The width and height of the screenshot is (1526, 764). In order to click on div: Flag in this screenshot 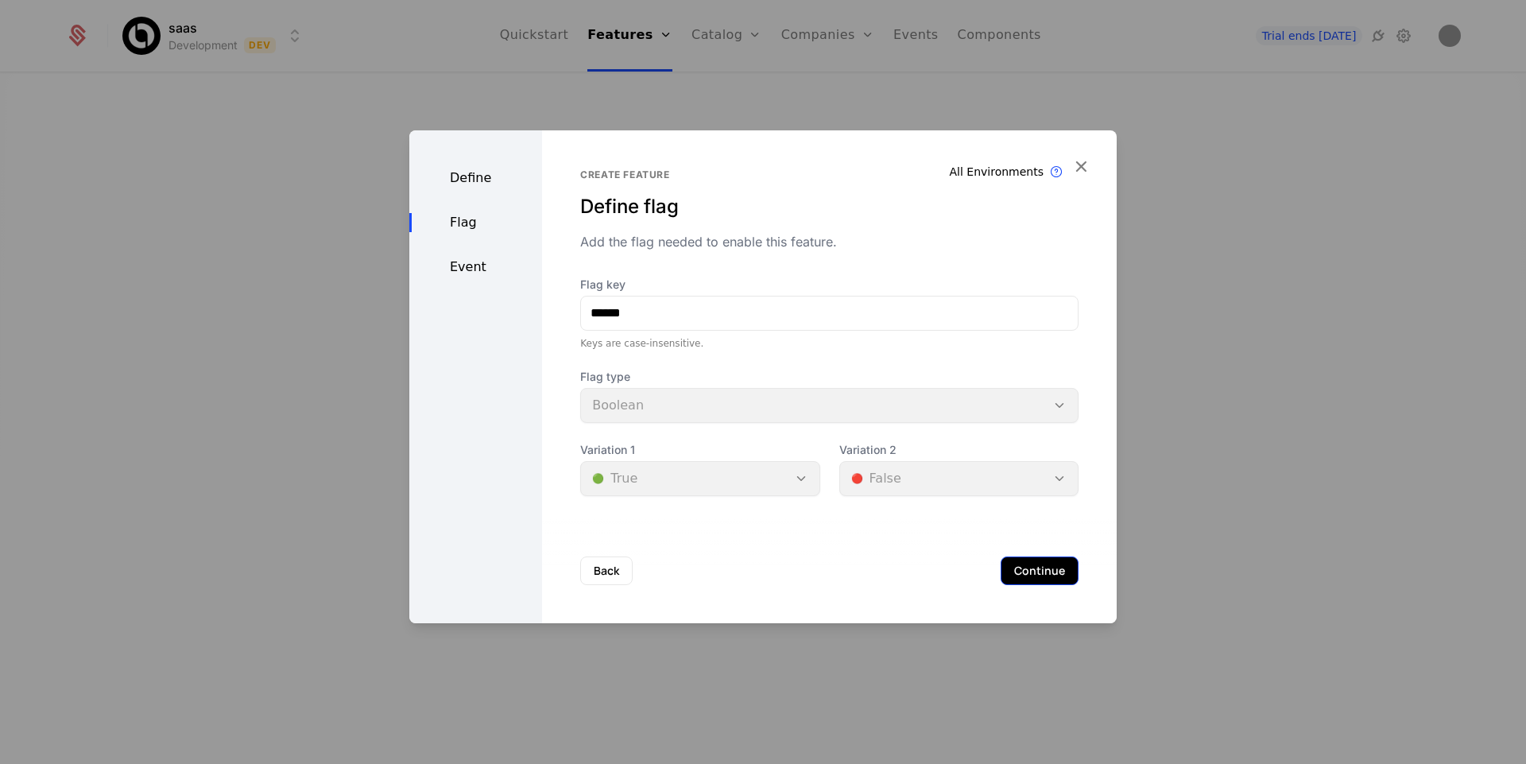, I will do `click(475, 223)`.